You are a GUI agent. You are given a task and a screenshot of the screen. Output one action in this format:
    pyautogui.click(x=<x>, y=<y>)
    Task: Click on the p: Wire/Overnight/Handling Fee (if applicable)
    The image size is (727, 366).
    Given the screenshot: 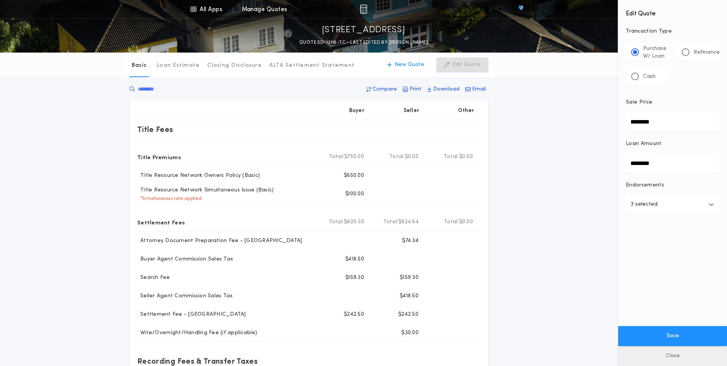 What is the action you would take?
    pyautogui.click(x=197, y=333)
    